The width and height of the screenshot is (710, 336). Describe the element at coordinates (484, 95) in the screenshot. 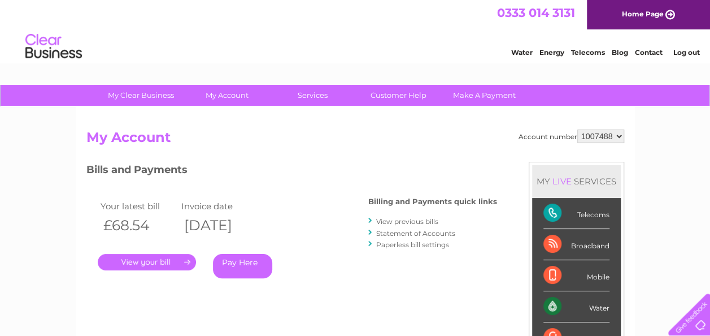

I see `a: Make A Payment` at that location.